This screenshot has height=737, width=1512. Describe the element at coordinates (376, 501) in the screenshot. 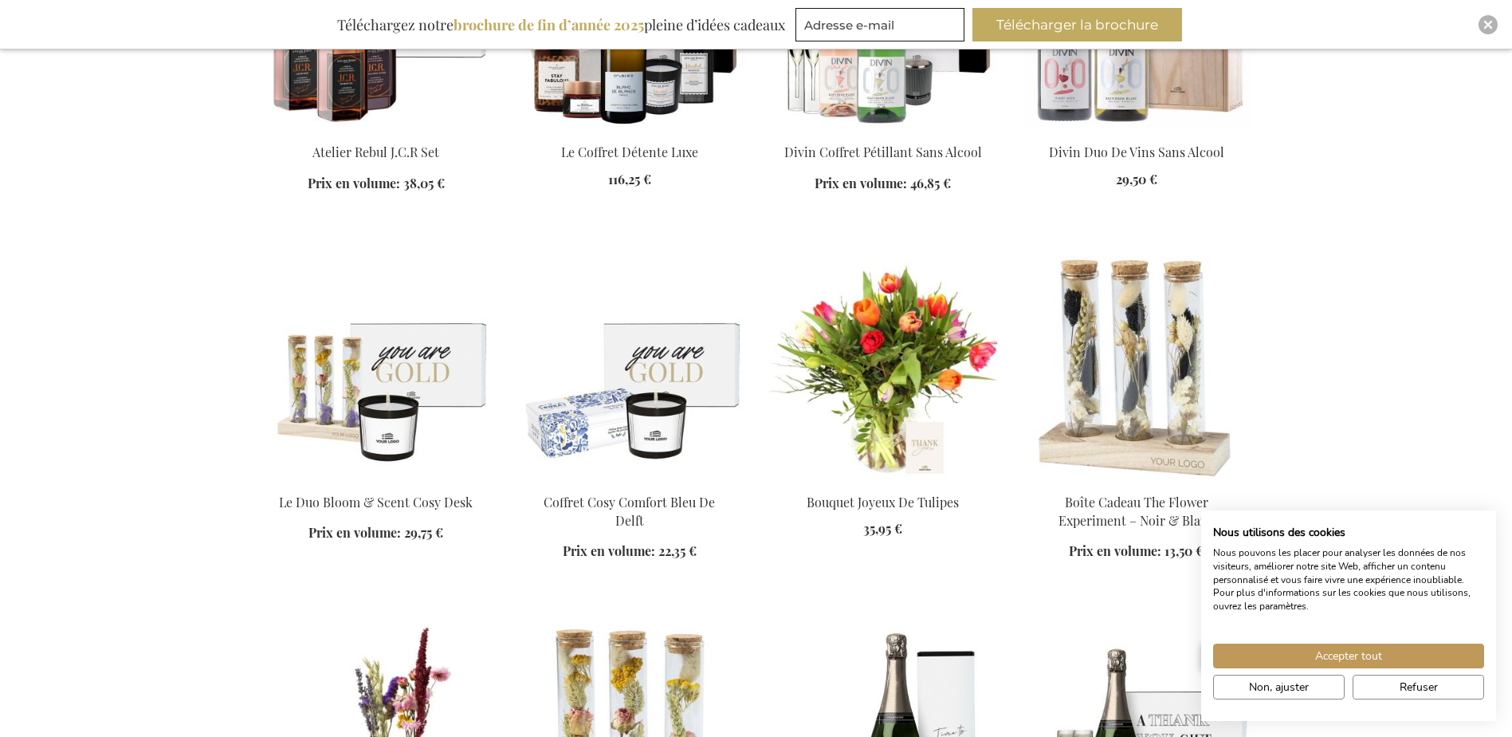

I see `a: Le Duo Bloom & Scent Cosy Desk` at that location.